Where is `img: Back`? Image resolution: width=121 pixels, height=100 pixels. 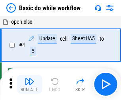 img: Back is located at coordinates (11, 8).